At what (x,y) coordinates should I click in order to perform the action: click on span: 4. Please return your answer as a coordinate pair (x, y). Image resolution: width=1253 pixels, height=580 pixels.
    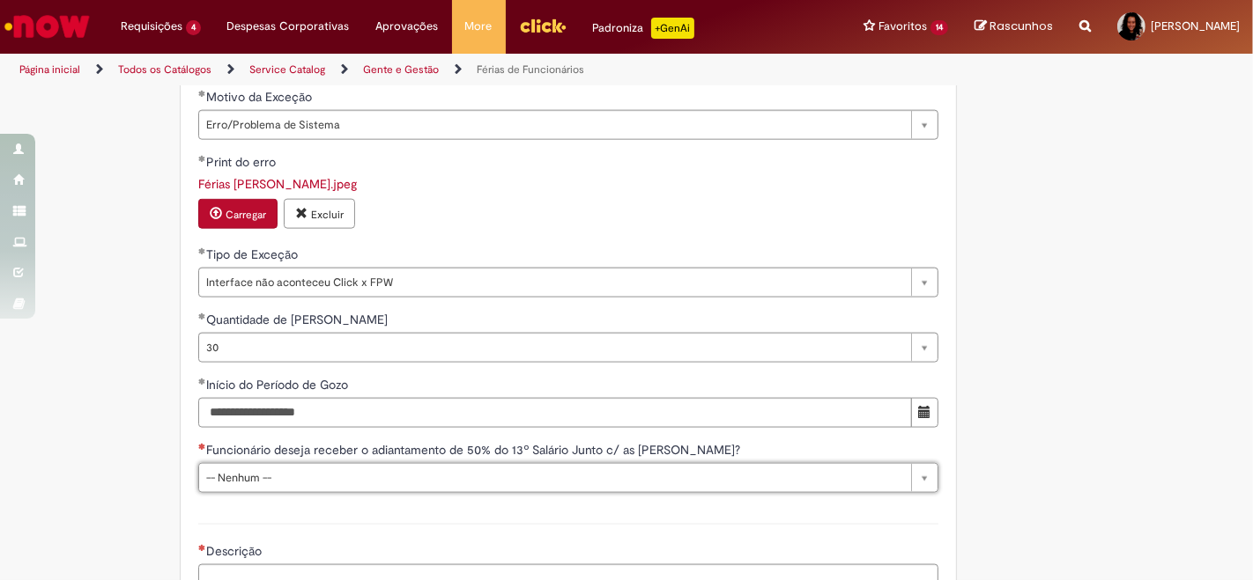
    Looking at the image, I should click on (193, 27).